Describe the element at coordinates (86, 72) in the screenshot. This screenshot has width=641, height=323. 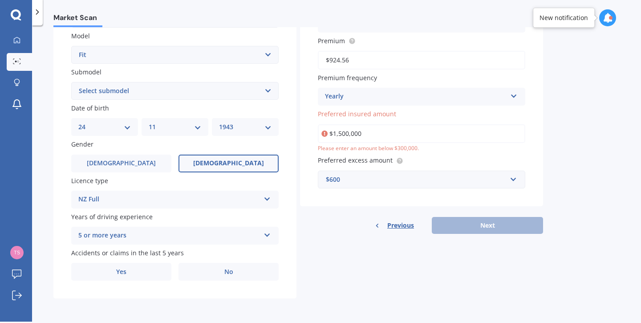
I see `span: Submodel` at that location.